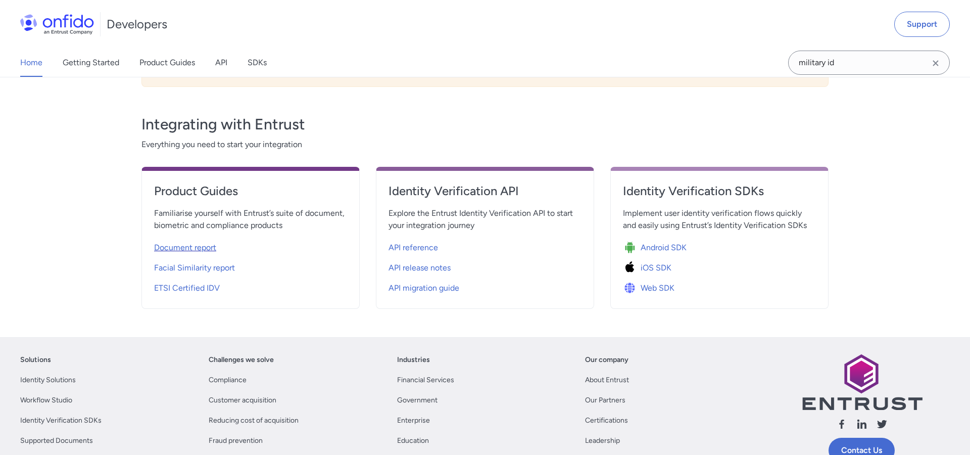  Describe the element at coordinates (862, 424) in the screenshot. I see `svg: Follow us linkedin` at that location.